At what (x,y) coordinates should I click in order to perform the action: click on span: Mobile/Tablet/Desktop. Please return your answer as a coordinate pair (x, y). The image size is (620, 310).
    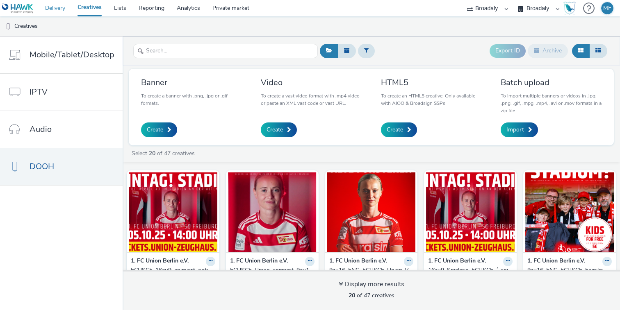
    Looking at the image, I should click on (72, 55).